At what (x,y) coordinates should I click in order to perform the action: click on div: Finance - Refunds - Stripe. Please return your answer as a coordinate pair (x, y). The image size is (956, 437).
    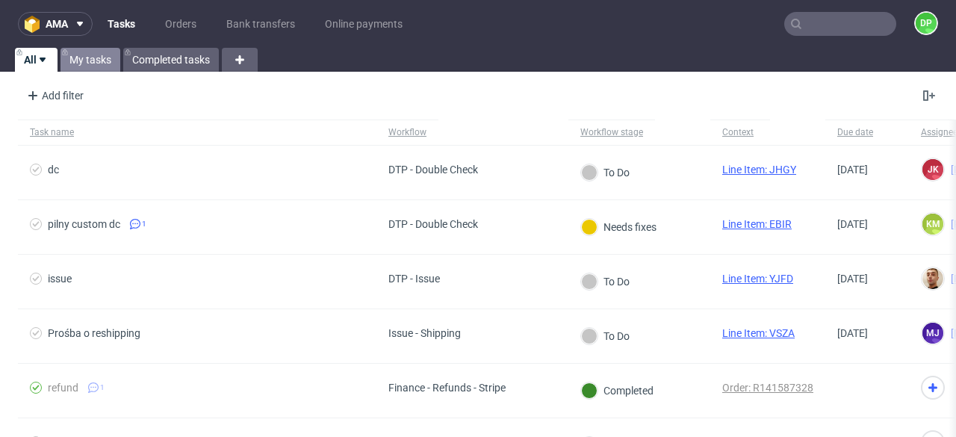
    Looking at the image, I should click on (447, 388).